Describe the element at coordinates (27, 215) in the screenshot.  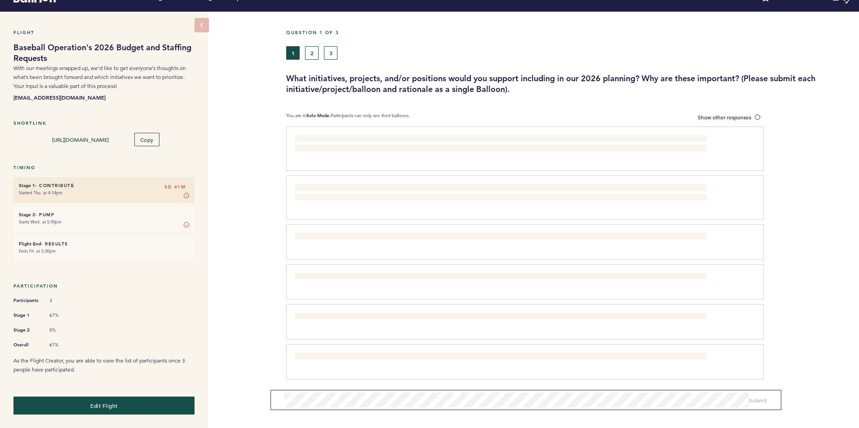
I see `small: Stage 2` at that location.